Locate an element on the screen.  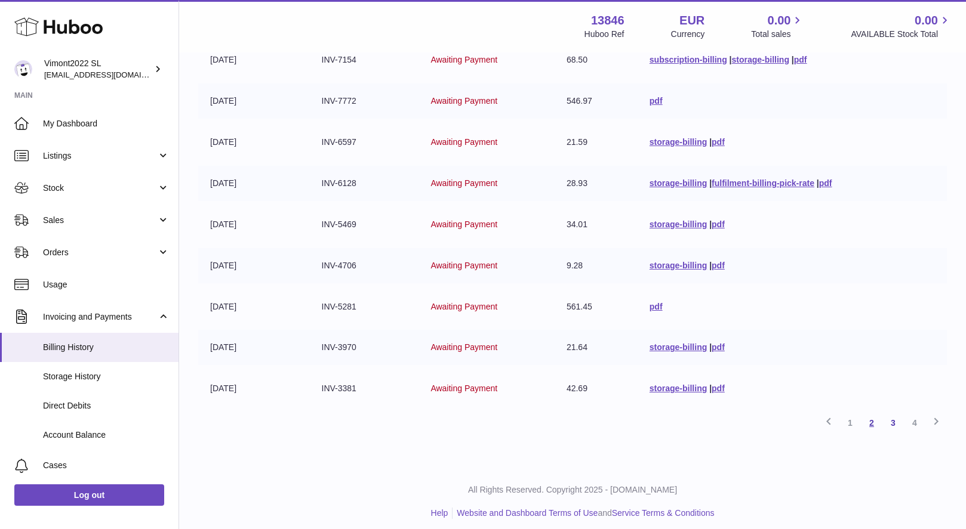
td: INV-4706 is located at coordinates (364, 266).